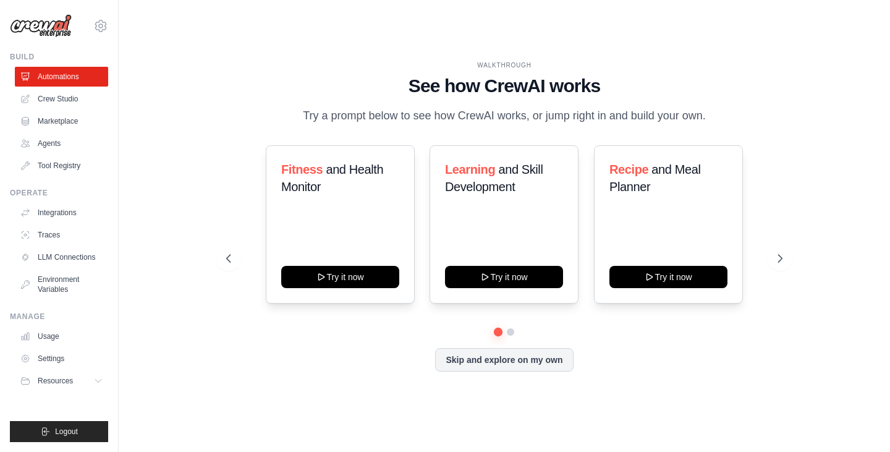 The height and width of the screenshot is (452, 890). What do you see at coordinates (41, 26) in the screenshot?
I see `img: Logo` at bounding box center [41, 26].